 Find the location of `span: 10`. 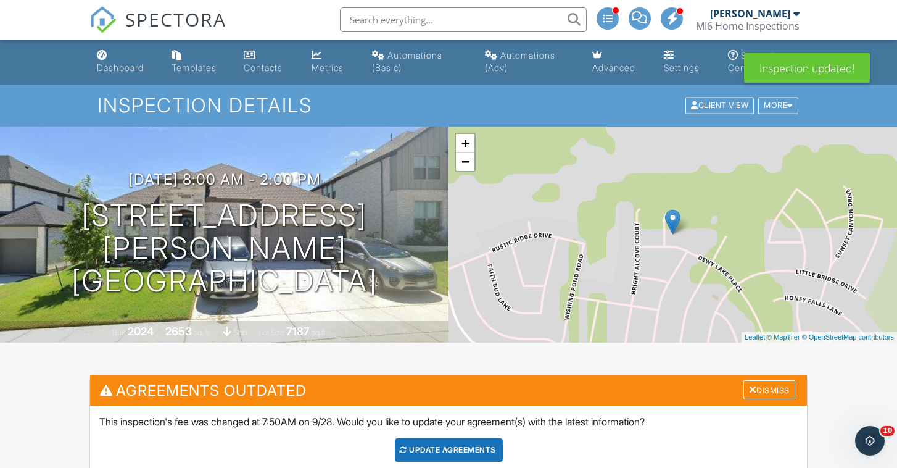

span: 10 is located at coordinates (887, 431).